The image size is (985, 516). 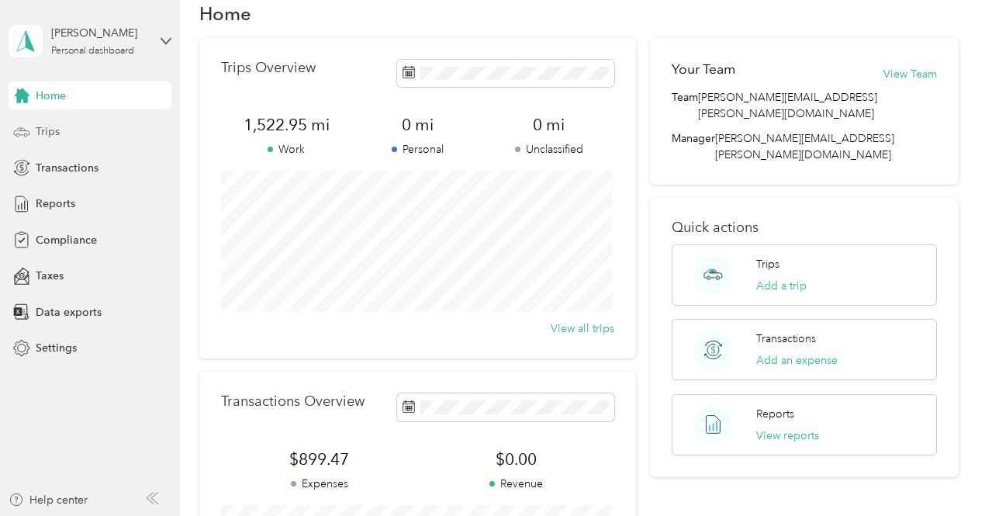 I want to click on h1: Home, so click(x=225, y=13).